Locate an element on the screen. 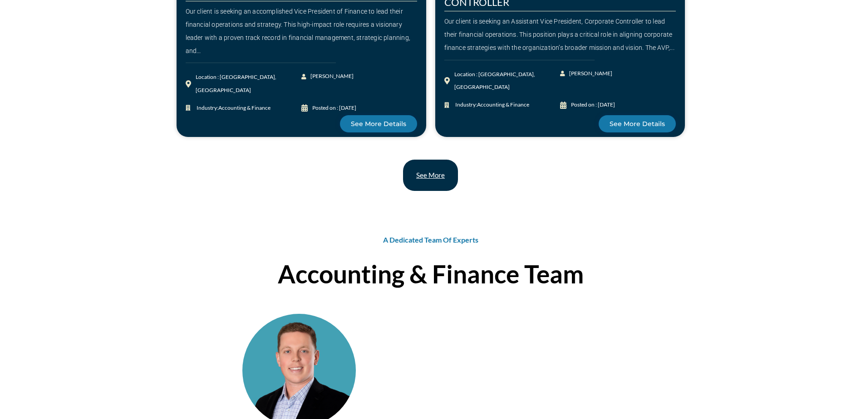  h2: A Dedicated Team Of Experts is located at coordinates (431, 240).